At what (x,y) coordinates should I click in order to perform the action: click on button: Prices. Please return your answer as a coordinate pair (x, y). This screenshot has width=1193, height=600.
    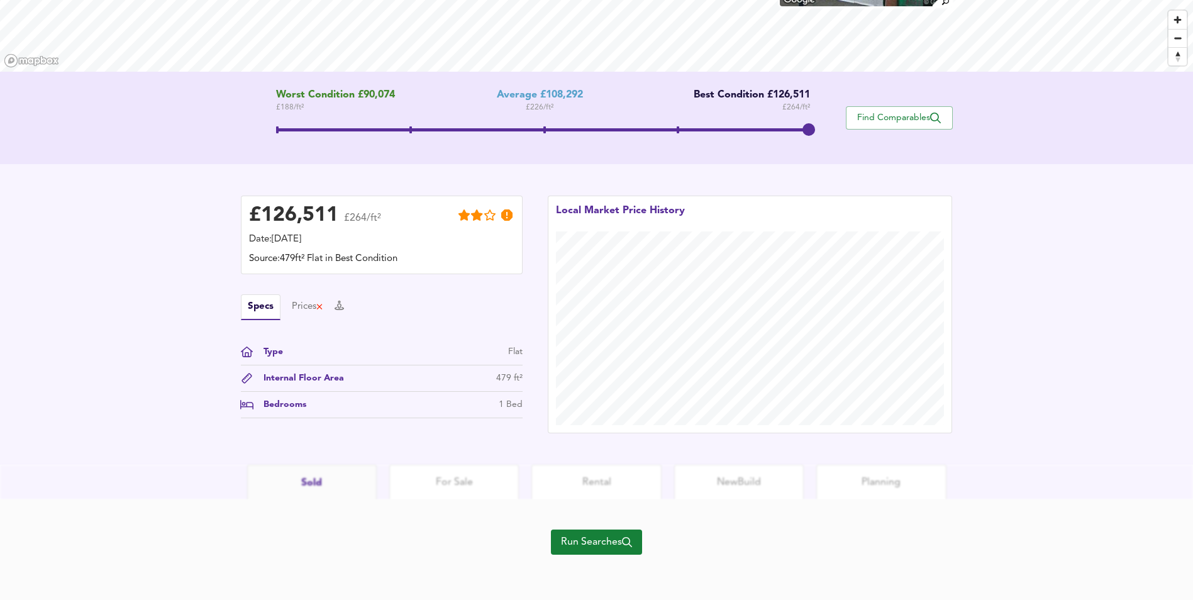
    Looking at the image, I should click on (308, 307).